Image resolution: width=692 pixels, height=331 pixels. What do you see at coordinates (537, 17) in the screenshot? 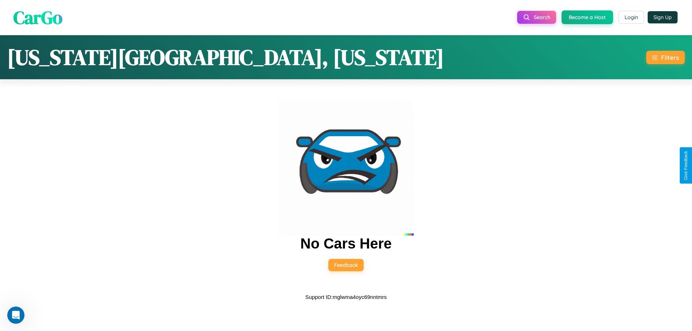
I see `button: Search` at bounding box center [537, 17].